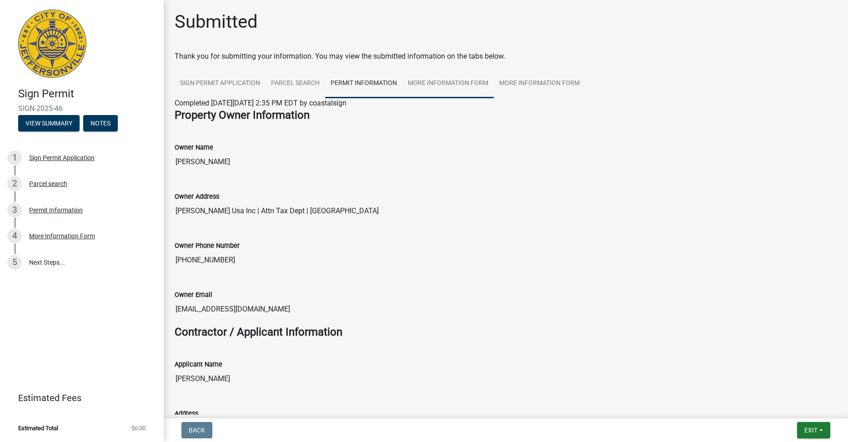 The width and height of the screenshot is (848, 442). I want to click on img: City of Jeffersonville, Indiana, so click(52, 44).